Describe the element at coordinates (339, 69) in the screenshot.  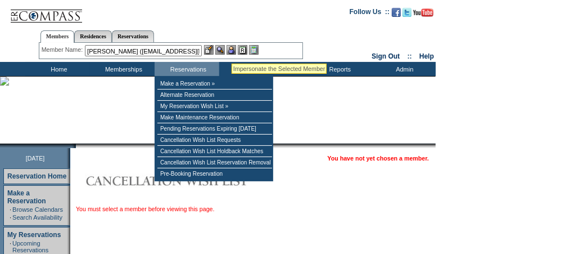
I see `td: Reports` at that location.